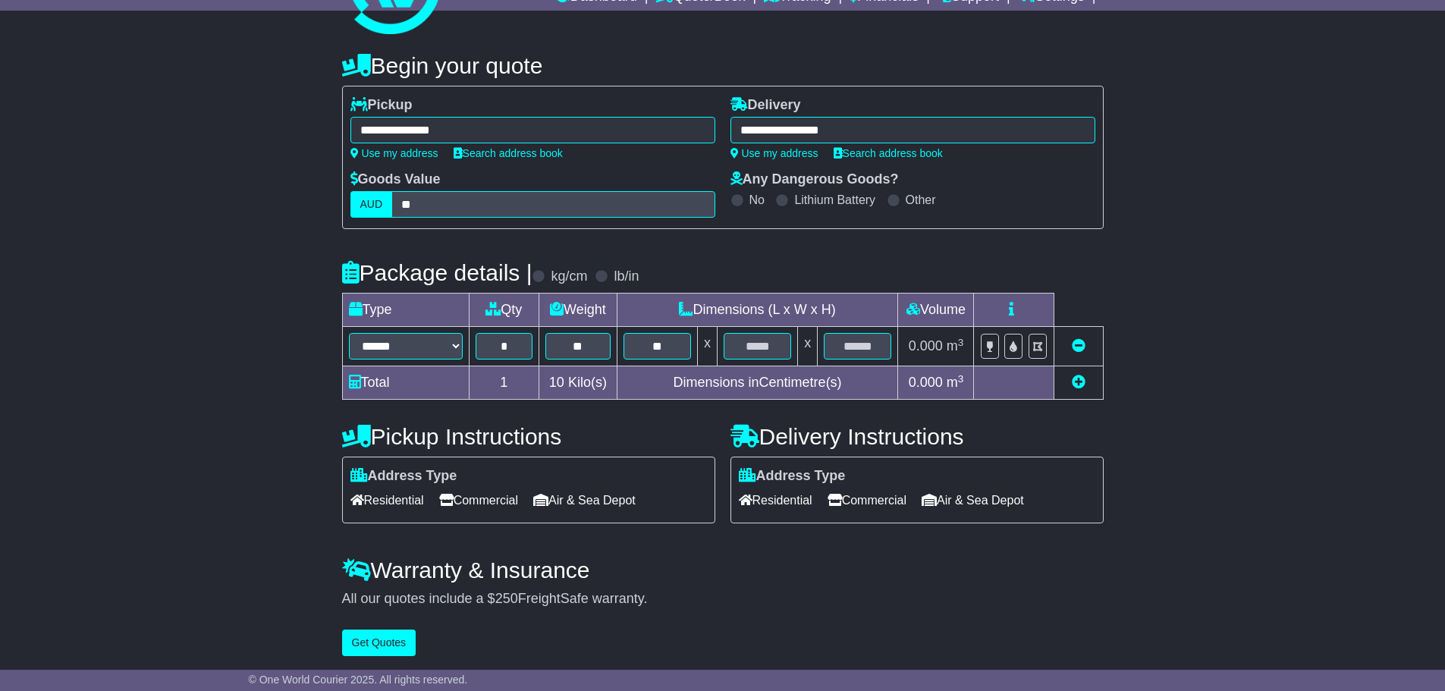  What do you see at coordinates (917, 436) in the screenshot?
I see `h4: Delivery Instructions` at bounding box center [917, 436].